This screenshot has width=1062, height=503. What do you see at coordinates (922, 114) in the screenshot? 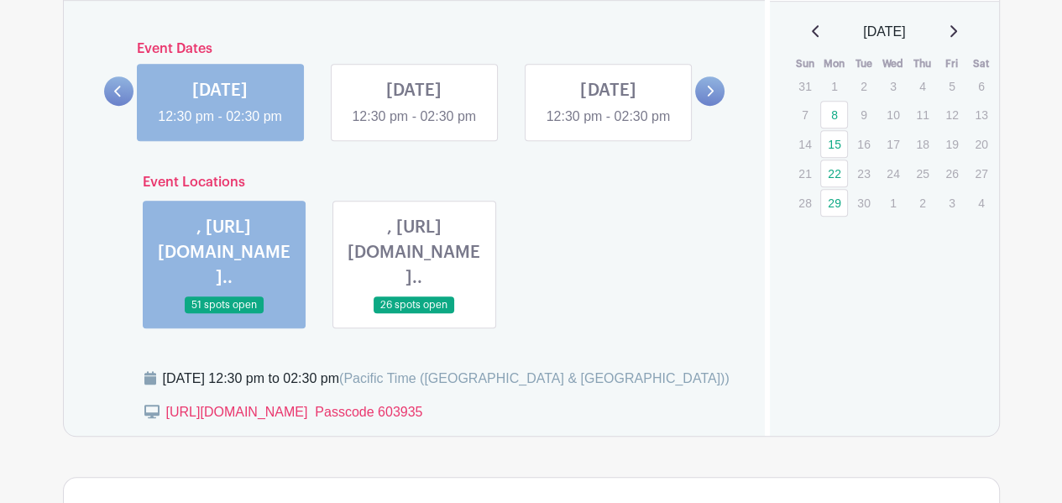
I see `p: 11` at bounding box center [922, 114].